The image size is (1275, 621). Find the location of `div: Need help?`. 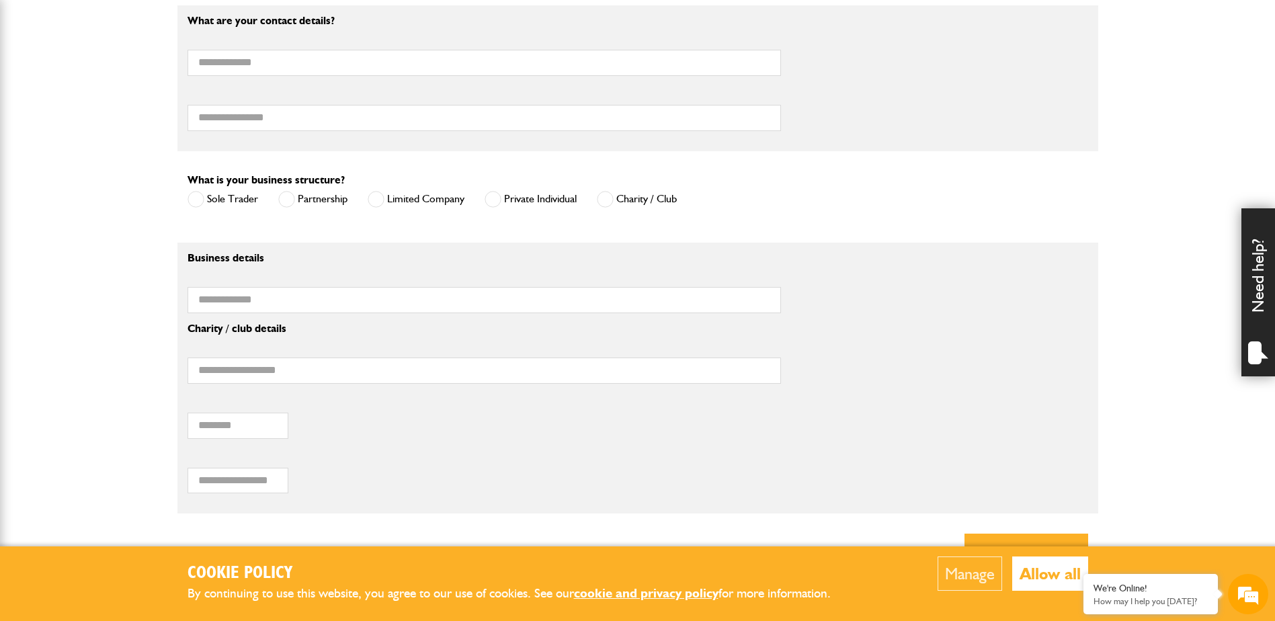

div: Need help? is located at coordinates (1258, 292).